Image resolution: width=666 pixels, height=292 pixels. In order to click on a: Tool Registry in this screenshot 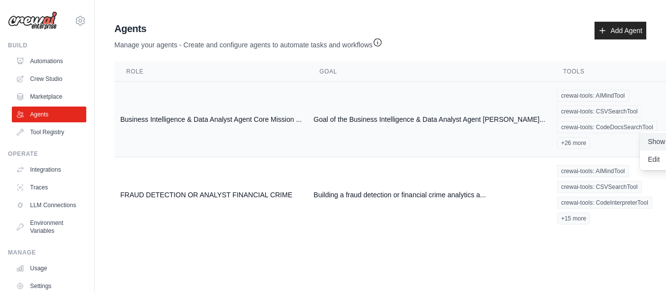, I will do `click(49, 132)`.